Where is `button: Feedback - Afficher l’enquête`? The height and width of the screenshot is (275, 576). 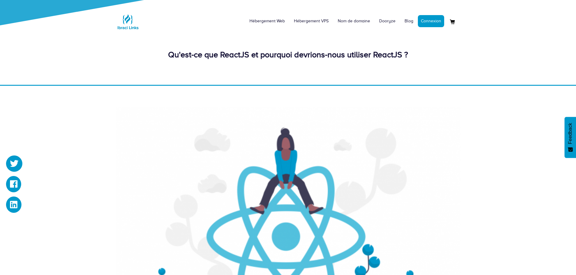
button: Feedback - Afficher l’enquête is located at coordinates (570, 137).